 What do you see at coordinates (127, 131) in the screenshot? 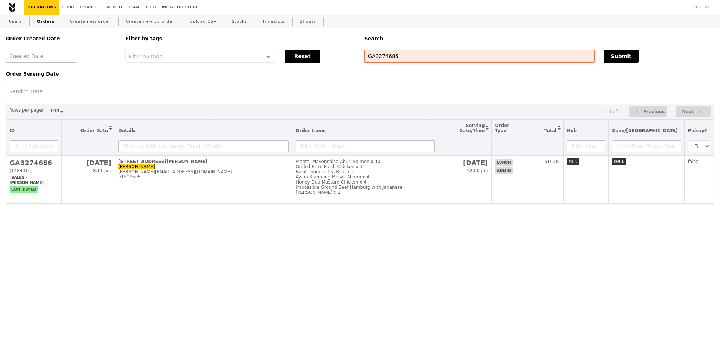
I see `span: Details` at bounding box center [127, 131].